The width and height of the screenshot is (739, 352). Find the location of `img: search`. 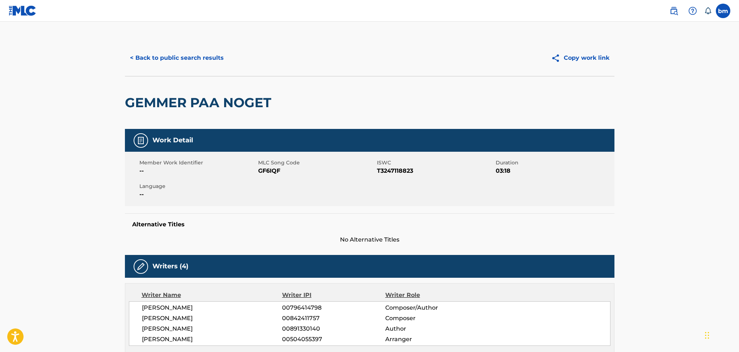

img: search is located at coordinates (674, 11).